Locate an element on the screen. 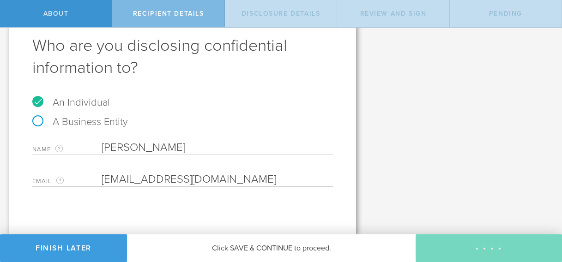 Image resolution: width=562 pixels, height=262 pixels. label: Email is located at coordinates (67, 181).